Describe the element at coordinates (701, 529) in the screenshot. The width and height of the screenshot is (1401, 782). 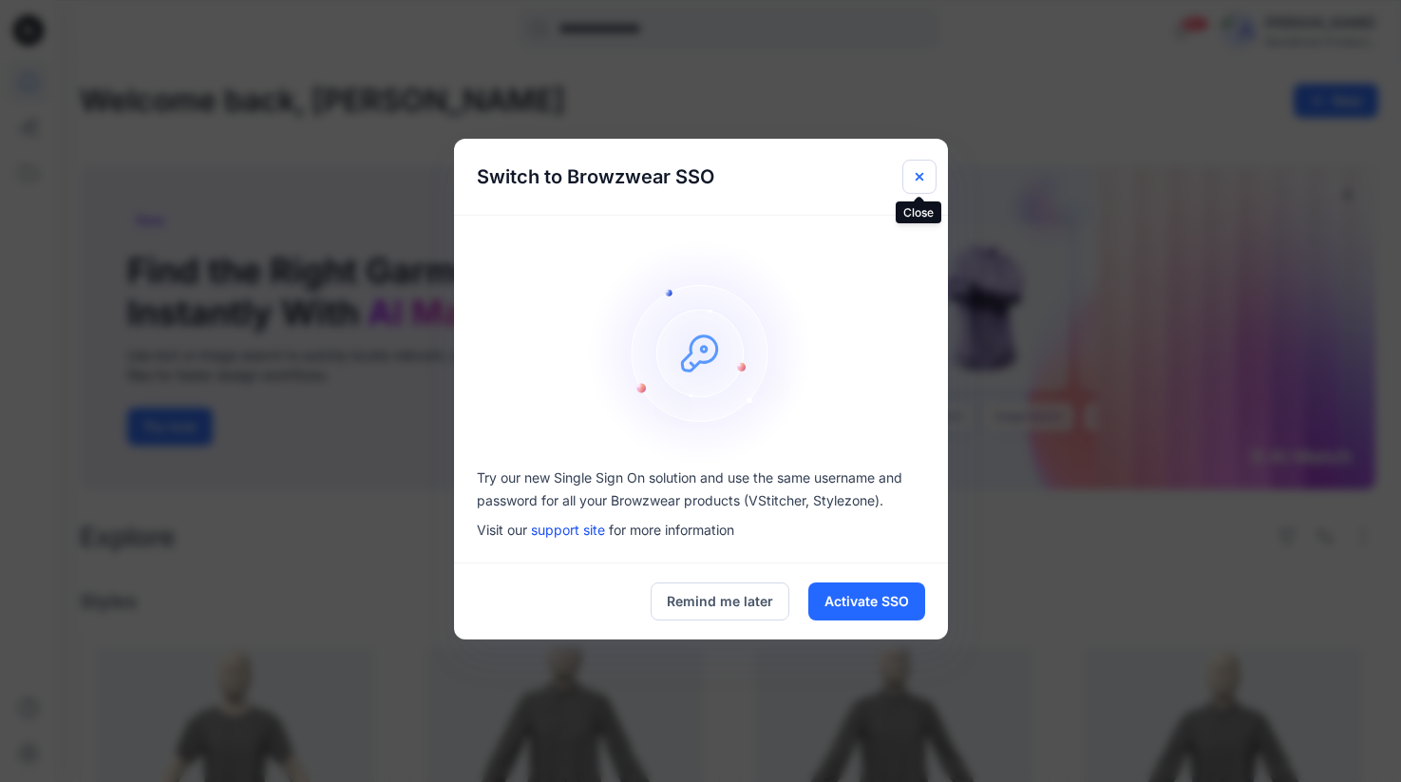
I see `p: Visit our for more information` at that location.